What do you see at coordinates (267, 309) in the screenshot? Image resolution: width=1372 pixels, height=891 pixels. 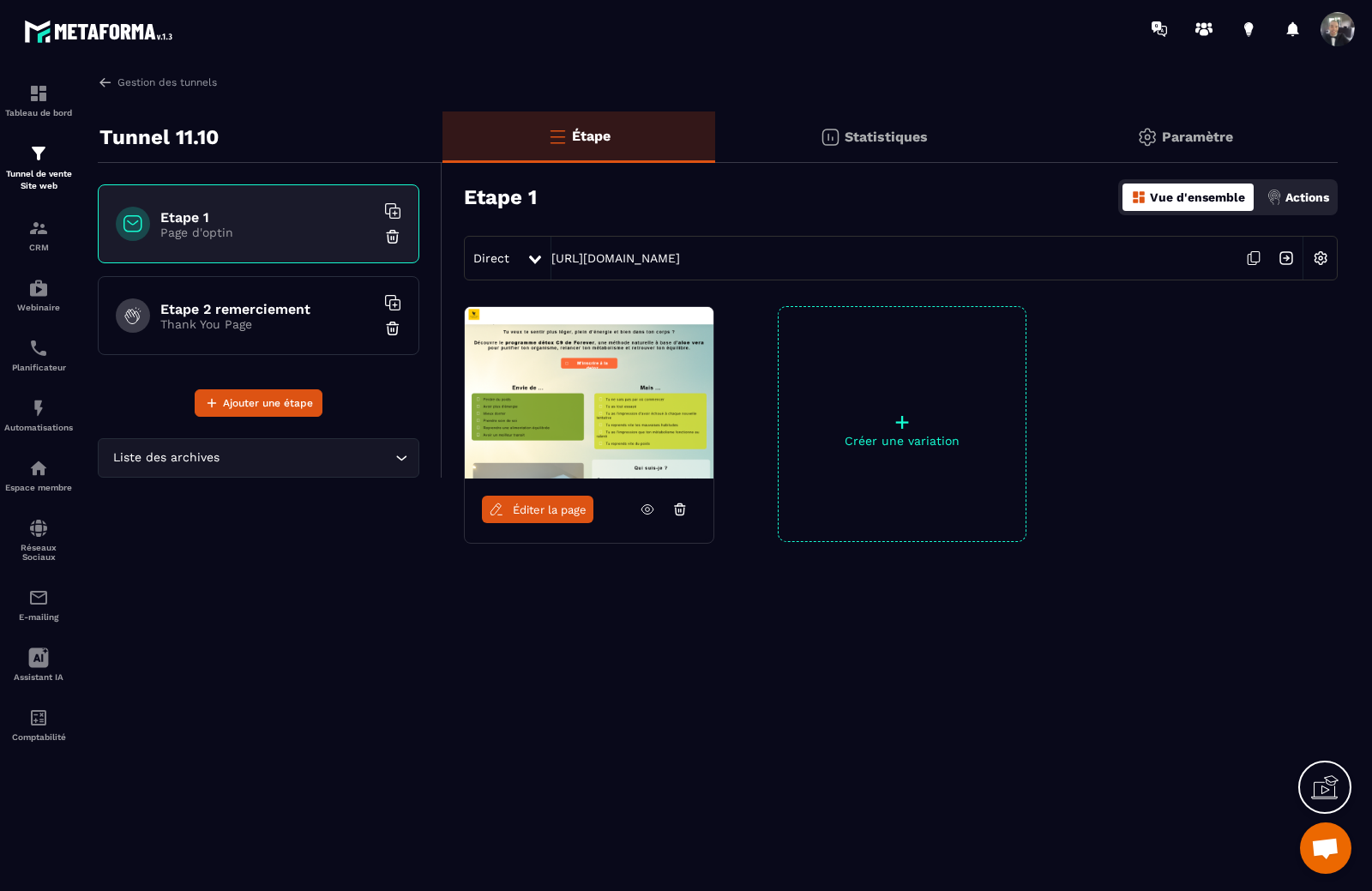 I see `h6: Etape 2 remerciement` at bounding box center [267, 309].